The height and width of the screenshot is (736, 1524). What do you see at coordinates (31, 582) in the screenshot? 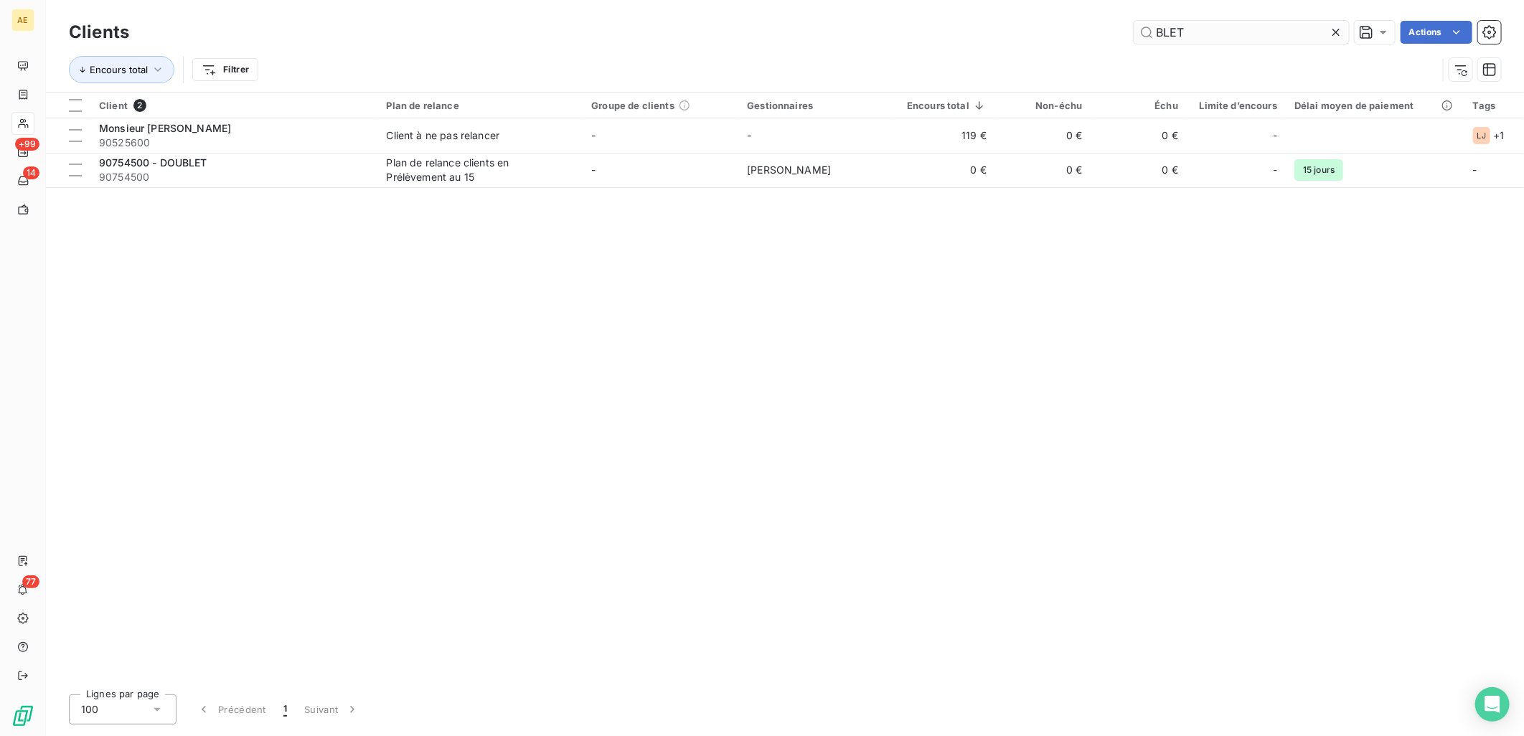
I see `span: 77` at bounding box center [31, 582].